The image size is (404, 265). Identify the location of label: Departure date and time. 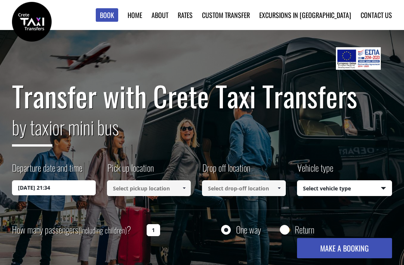
(47, 170).